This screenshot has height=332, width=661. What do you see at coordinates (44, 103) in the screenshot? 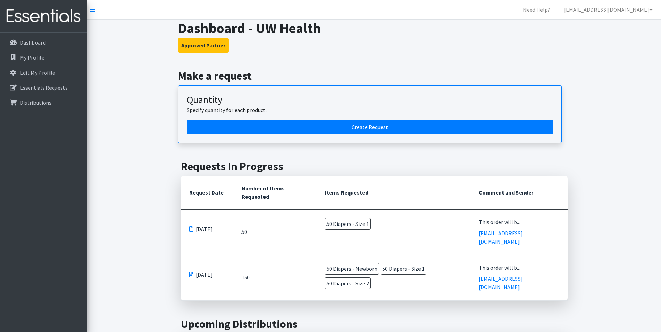
I see `a: Distributions` at bounding box center [44, 103].